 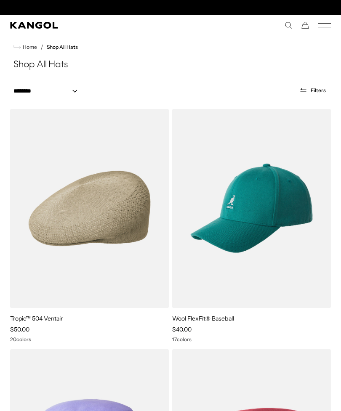 What do you see at coordinates (324, 25) in the screenshot?
I see `button: Mobile Menu` at bounding box center [324, 25].